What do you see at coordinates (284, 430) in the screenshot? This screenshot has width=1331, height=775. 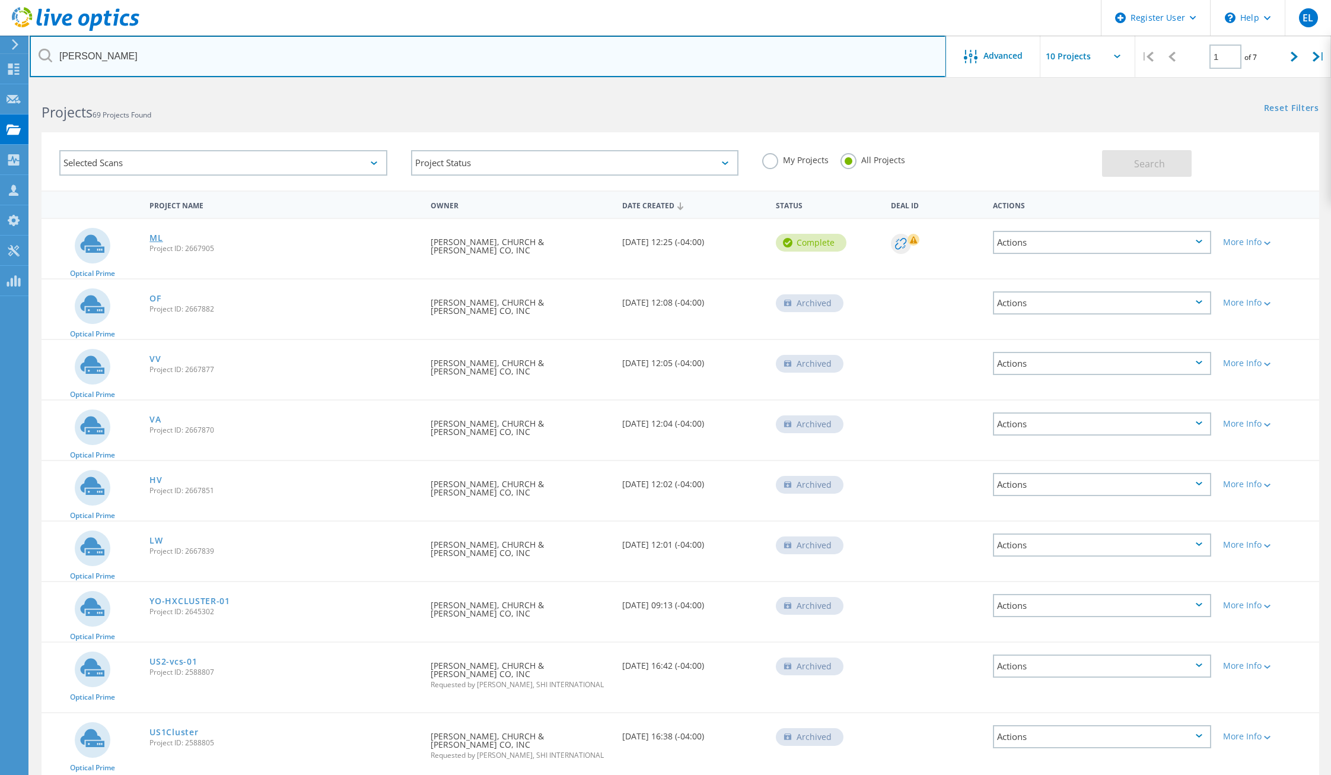 I see `span: Project ID: 2667870` at bounding box center [284, 430].